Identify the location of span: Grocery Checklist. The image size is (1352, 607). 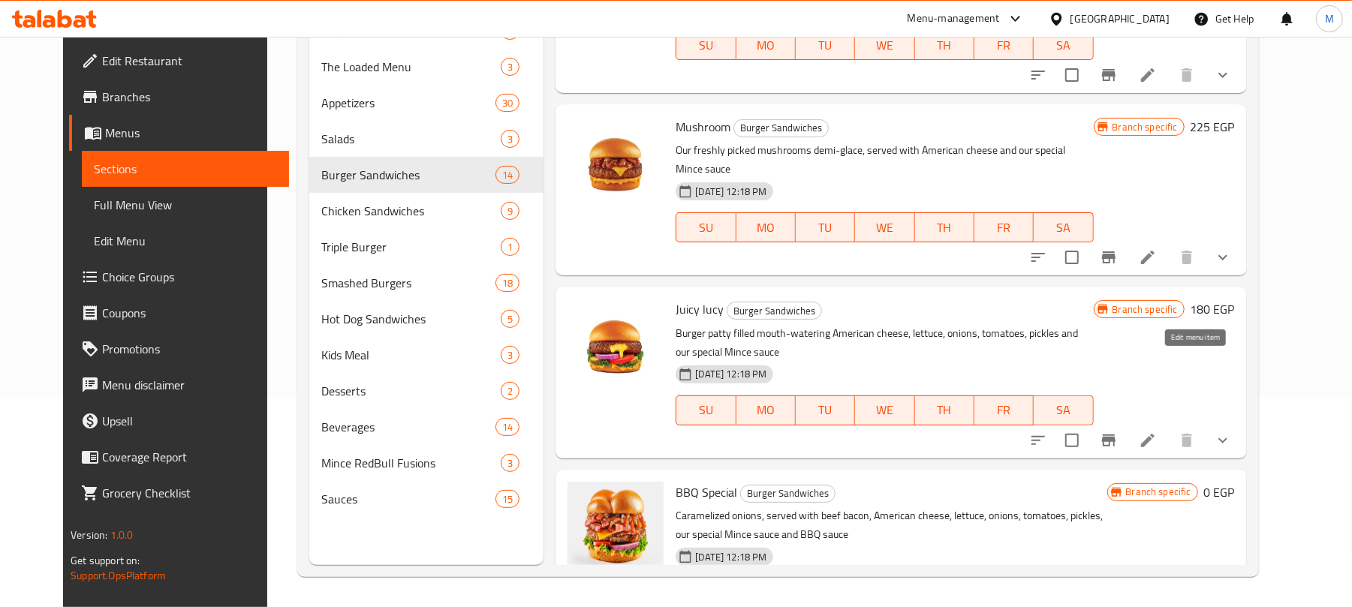
(189, 493).